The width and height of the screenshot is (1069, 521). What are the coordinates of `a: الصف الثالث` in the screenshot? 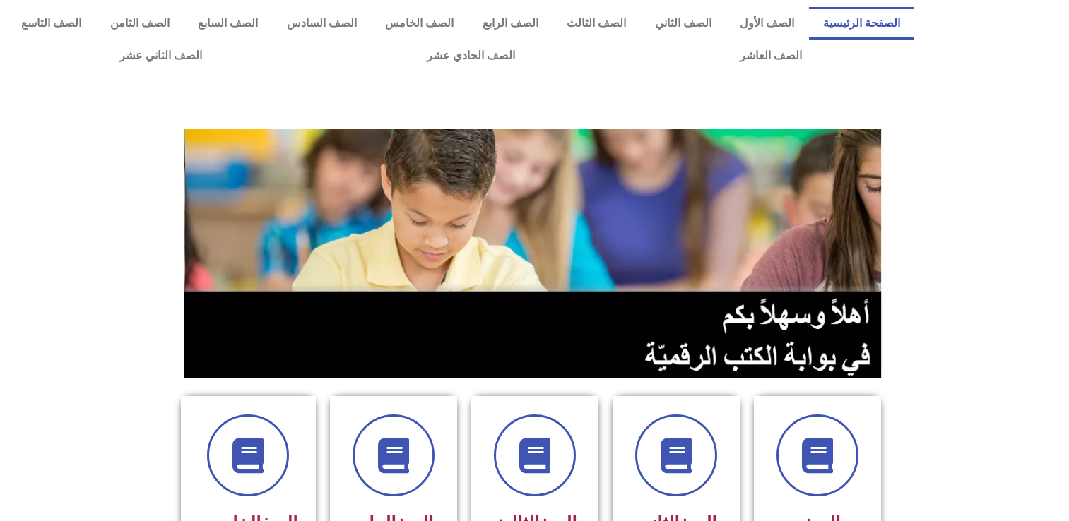 It's located at (596, 23).